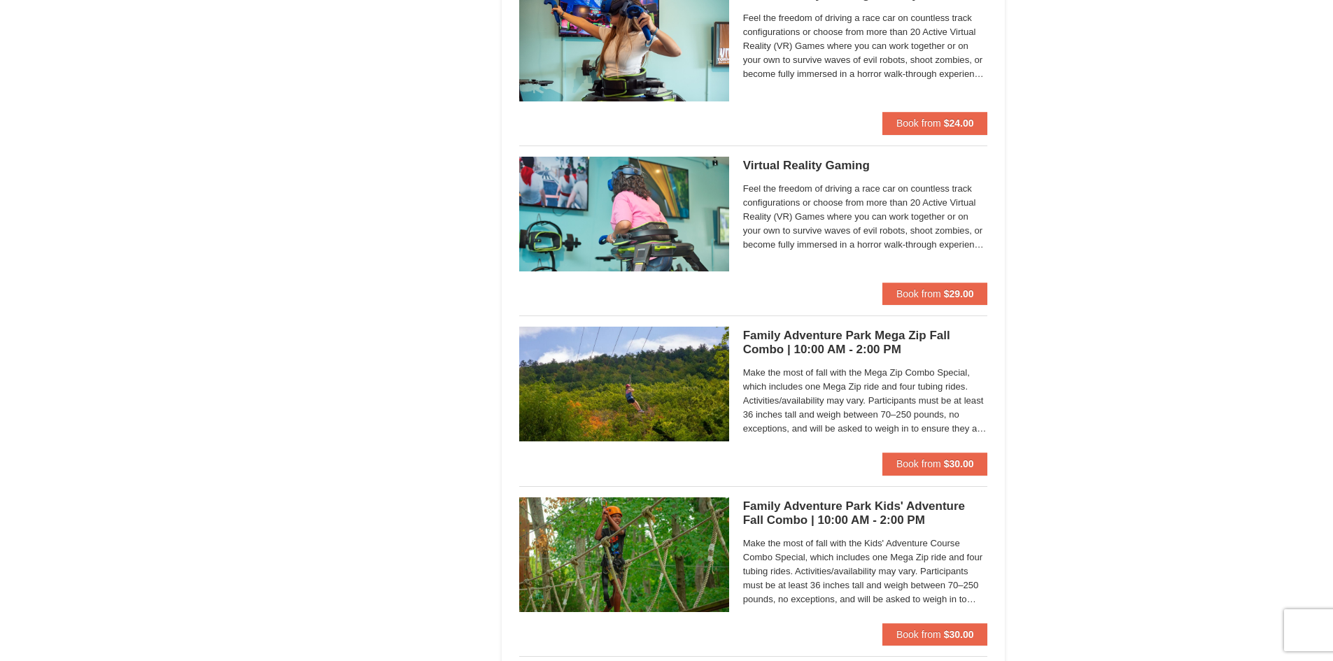  What do you see at coordinates (865, 401) in the screenshot?
I see `span: Make the most of fall with the Mega Zip Combo Special, which includes one Mega Zip ride and four ...` at bounding box center [865, 401].